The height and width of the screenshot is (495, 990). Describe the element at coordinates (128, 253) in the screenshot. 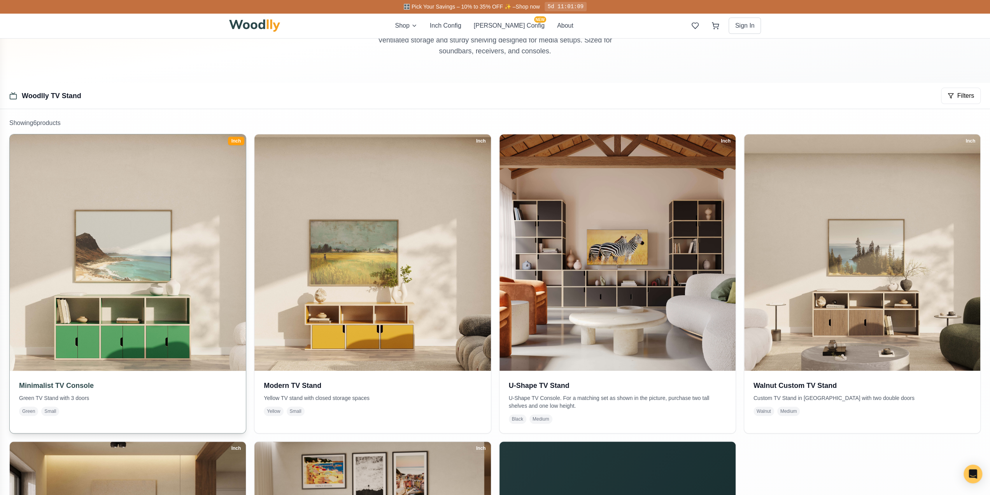

I see `img: Minimalist TV Console` at that location.